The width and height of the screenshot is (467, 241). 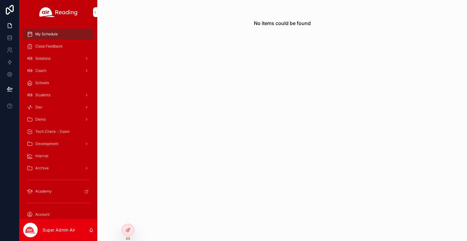 What do you see at coordinates (47, 34) in the screenshot?
I see `span: My Schedule` at bounding box center [47, 34].